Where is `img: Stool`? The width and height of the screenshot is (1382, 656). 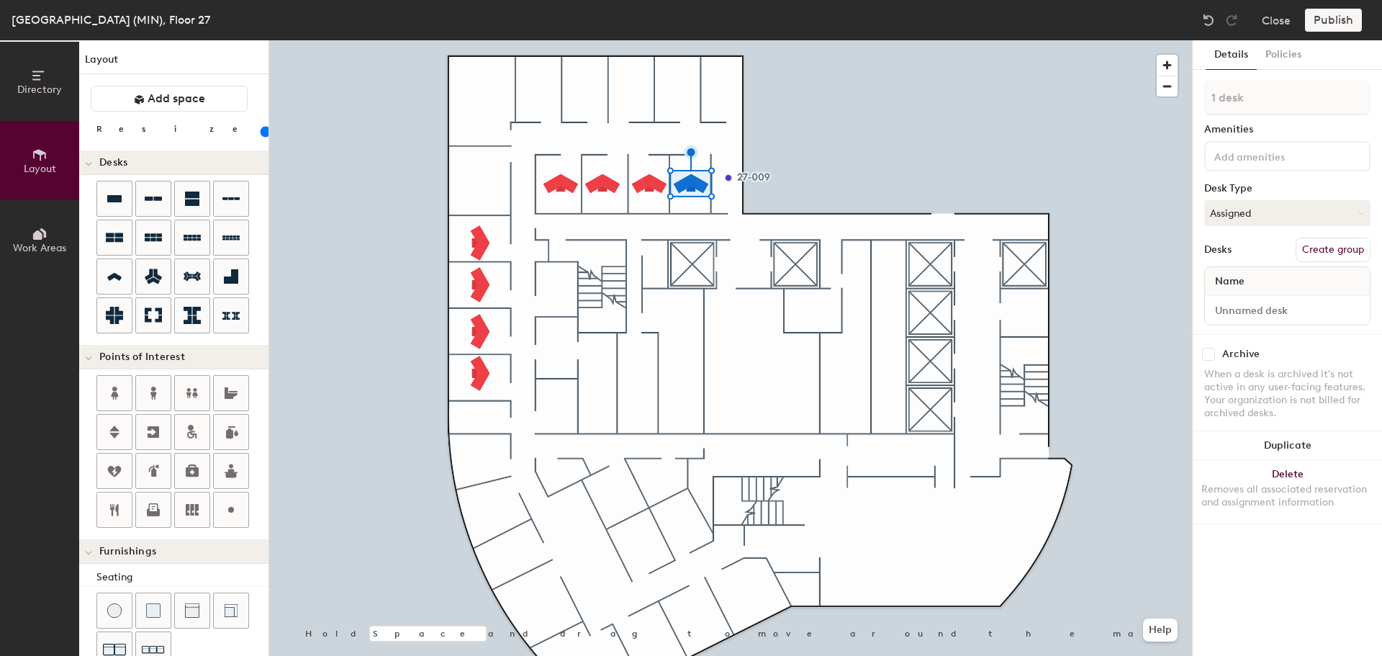 img: Stool is located at coordinates (114, 611).